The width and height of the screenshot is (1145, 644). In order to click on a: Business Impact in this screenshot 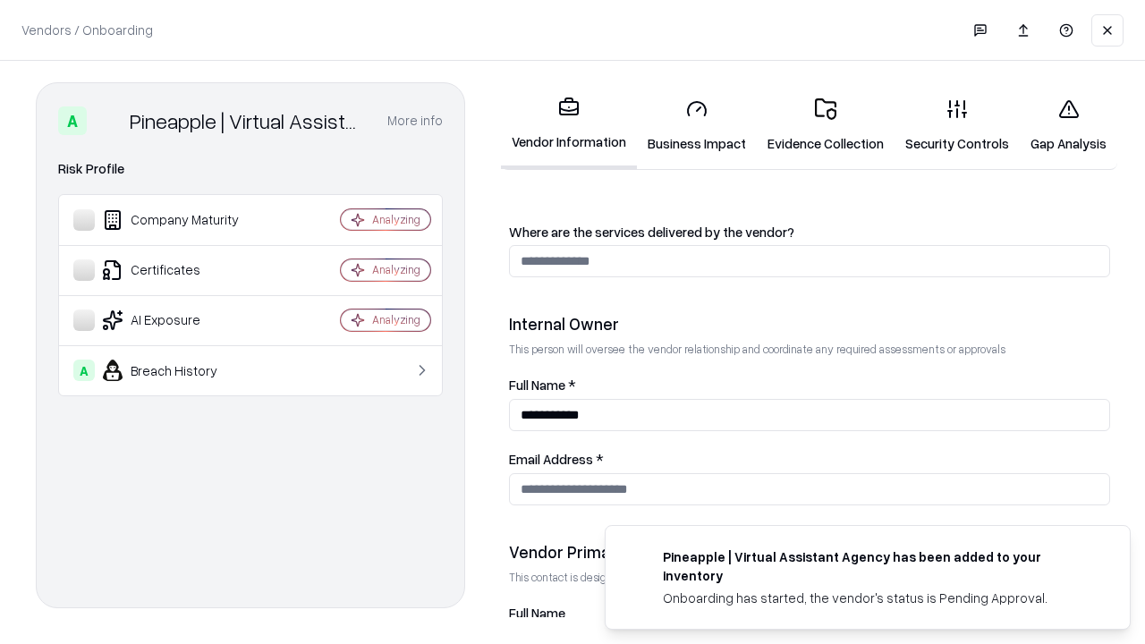, I will do `click(697, 125)`.